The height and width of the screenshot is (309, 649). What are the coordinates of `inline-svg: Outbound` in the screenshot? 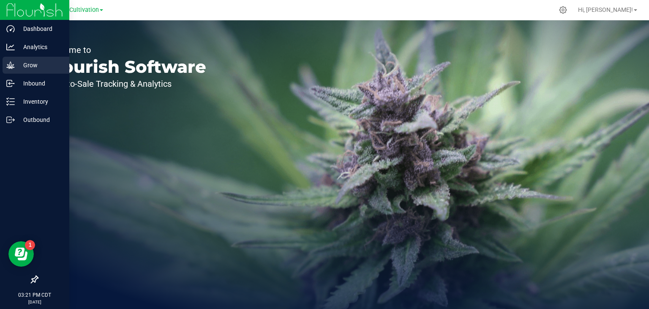 It's located at (11, 120).